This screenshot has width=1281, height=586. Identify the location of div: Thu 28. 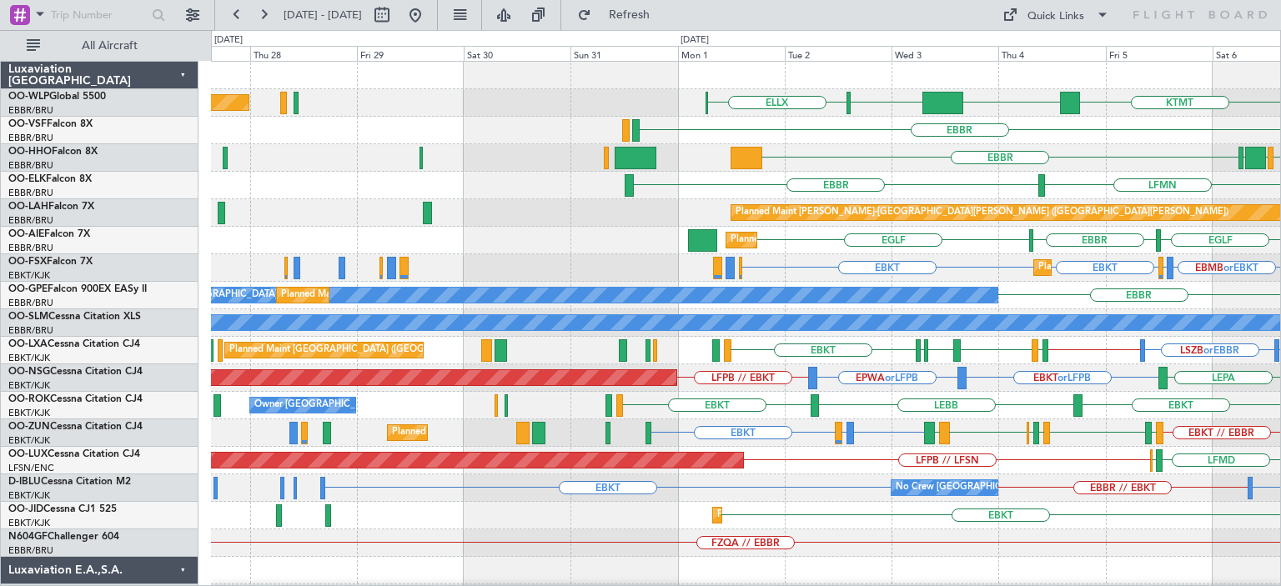
(303, 53).